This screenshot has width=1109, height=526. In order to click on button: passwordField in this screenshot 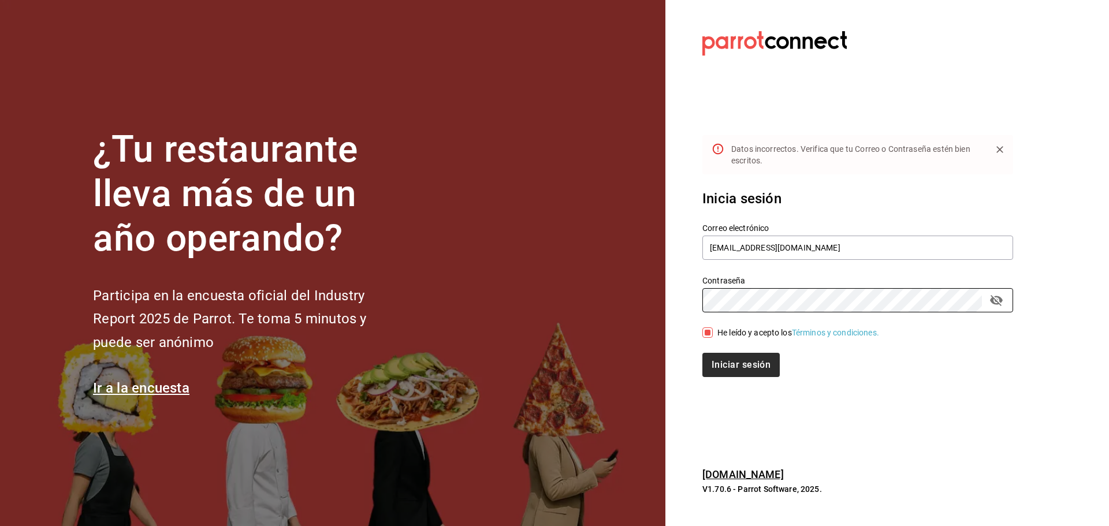, I will do `click(996, 300)`.